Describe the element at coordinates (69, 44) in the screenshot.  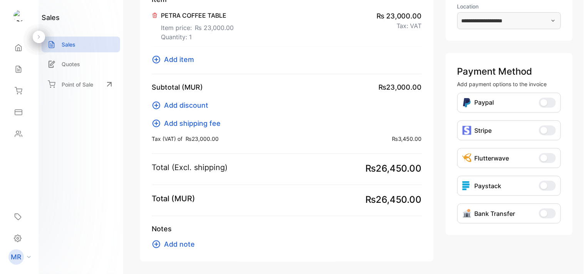
I see `p: Sales` at that location.